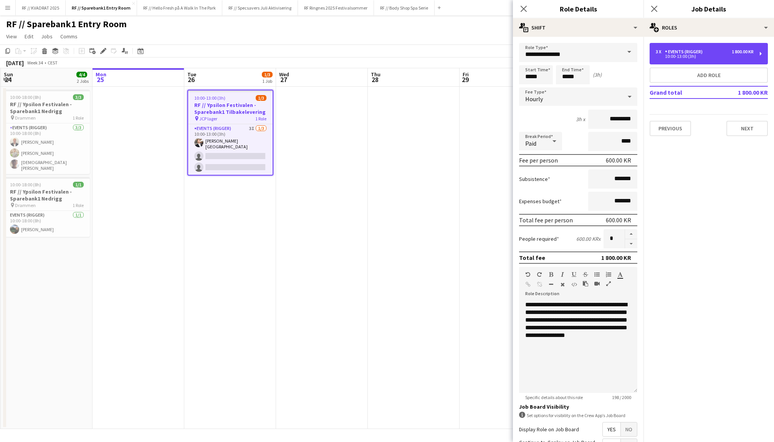 Image resolution: width=774 pixels, height=442 pixels. I want to click on td: 1 800.00 KR, so click(743, 92).